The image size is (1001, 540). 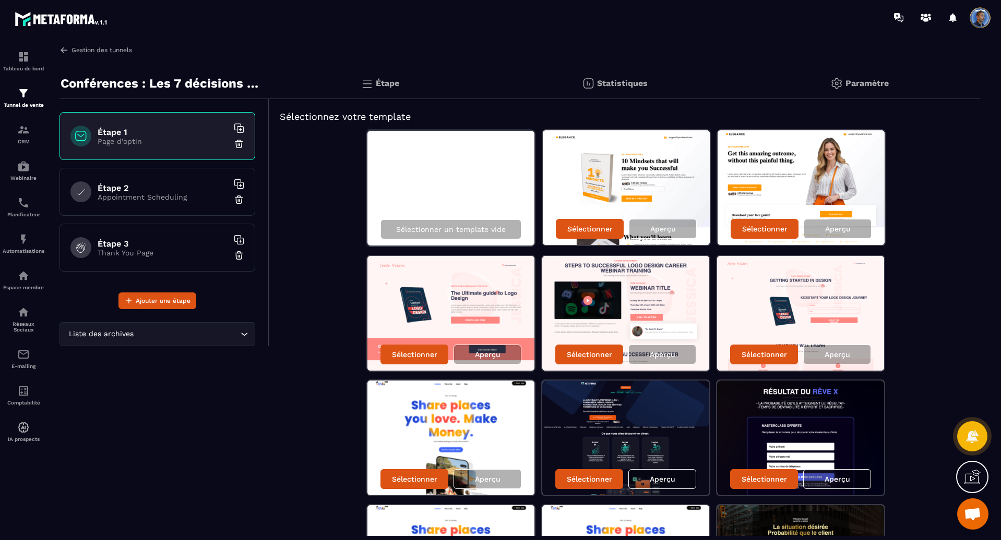 I want to click on img: stats.20deebd0.svg, so click(x=588, y=83).